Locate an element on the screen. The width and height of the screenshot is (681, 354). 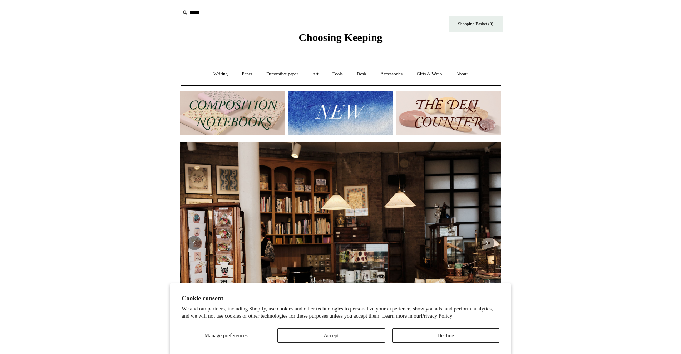
button: Next is located at coordinates (487, 243).